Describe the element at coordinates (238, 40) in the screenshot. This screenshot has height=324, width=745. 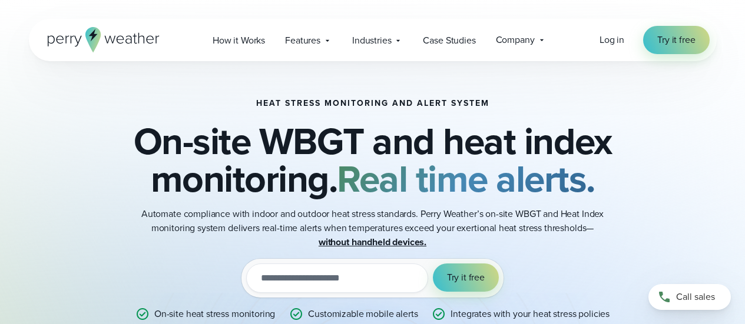
I see `a: How it Works` at that location.